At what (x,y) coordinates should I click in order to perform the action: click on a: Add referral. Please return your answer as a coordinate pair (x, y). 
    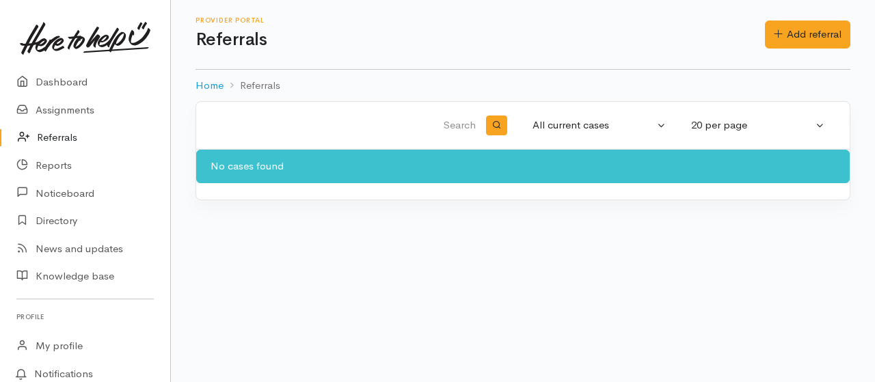
    Looking at the image, I should click on (808, 34).